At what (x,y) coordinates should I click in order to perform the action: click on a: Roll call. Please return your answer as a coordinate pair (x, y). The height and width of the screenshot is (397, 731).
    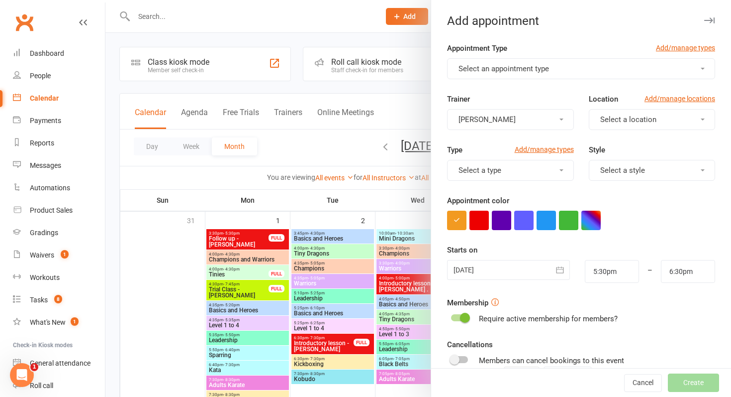
    Looking at the image, I should click on (59, 385).